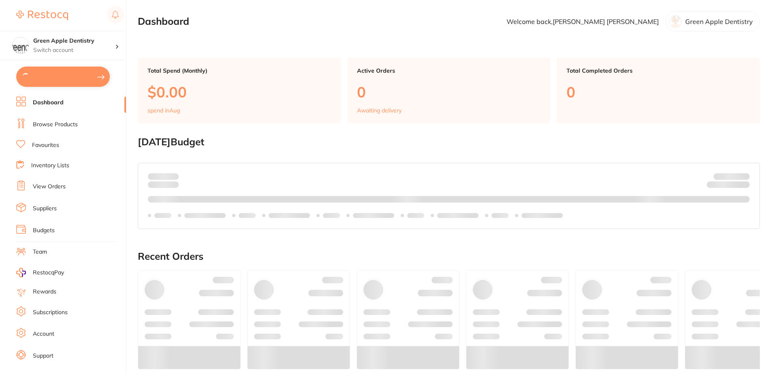  Describe the element at coordinates (45, 292) in the screenshot. I see `a: Rewards` at that location.